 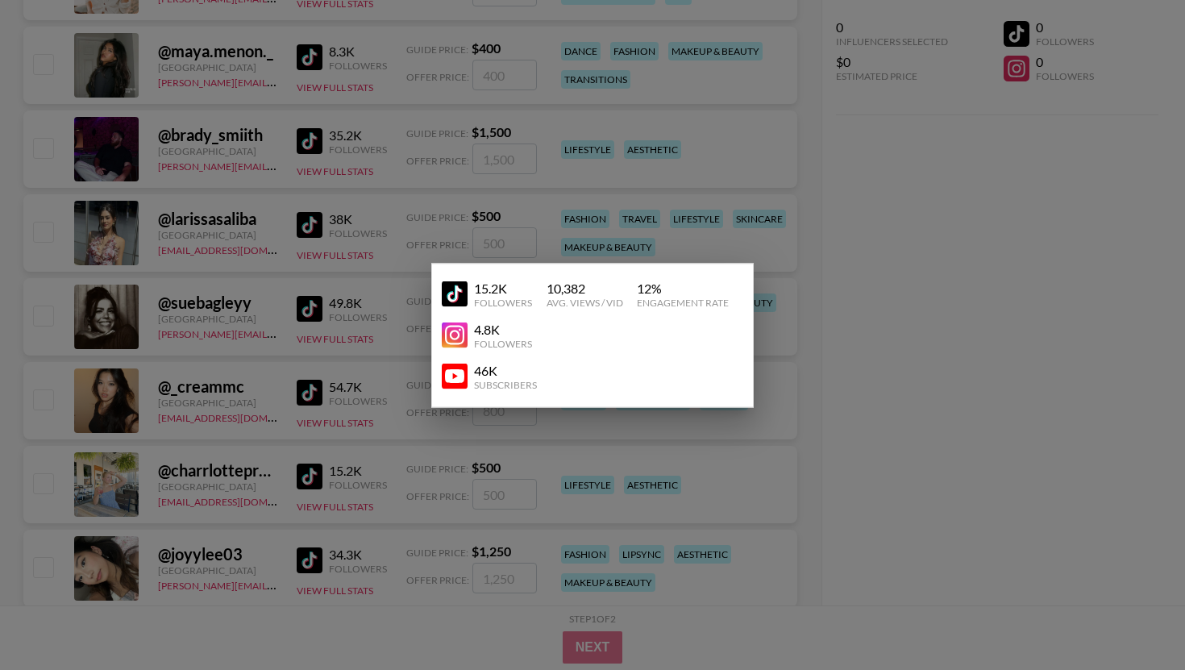 What do you see at coordinates (505, 384) in the screenshot?
I see `div: Subscribers` at bounding box center [505, 384].